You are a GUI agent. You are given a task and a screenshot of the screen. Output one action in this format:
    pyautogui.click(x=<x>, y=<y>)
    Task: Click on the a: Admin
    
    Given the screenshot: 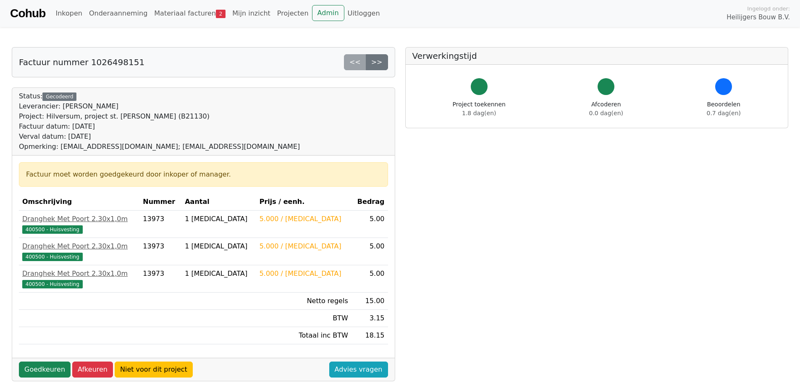 What is the action you would take?
    pyautogui.click(x=328, y=13)
    